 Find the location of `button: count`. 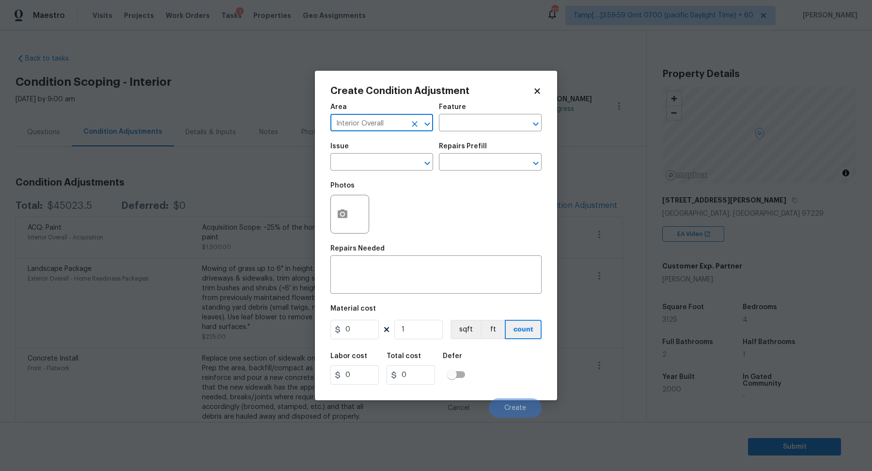

button: count is located at coordinates (523, 330).